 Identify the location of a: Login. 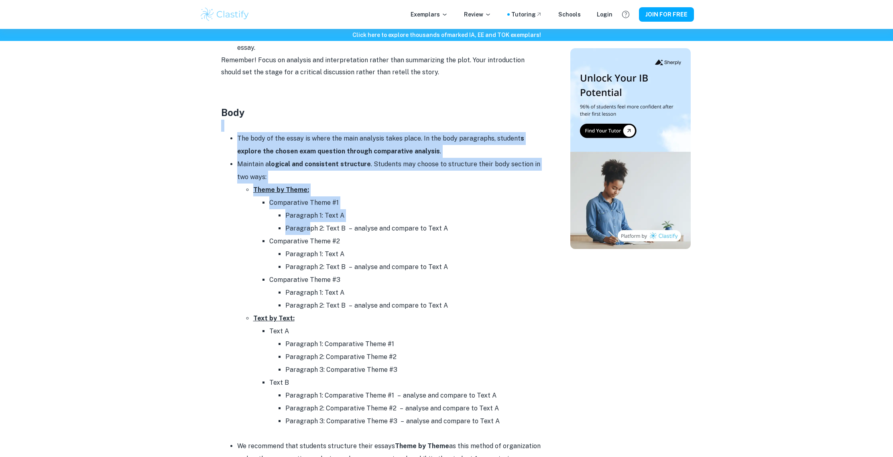
(604, 14).